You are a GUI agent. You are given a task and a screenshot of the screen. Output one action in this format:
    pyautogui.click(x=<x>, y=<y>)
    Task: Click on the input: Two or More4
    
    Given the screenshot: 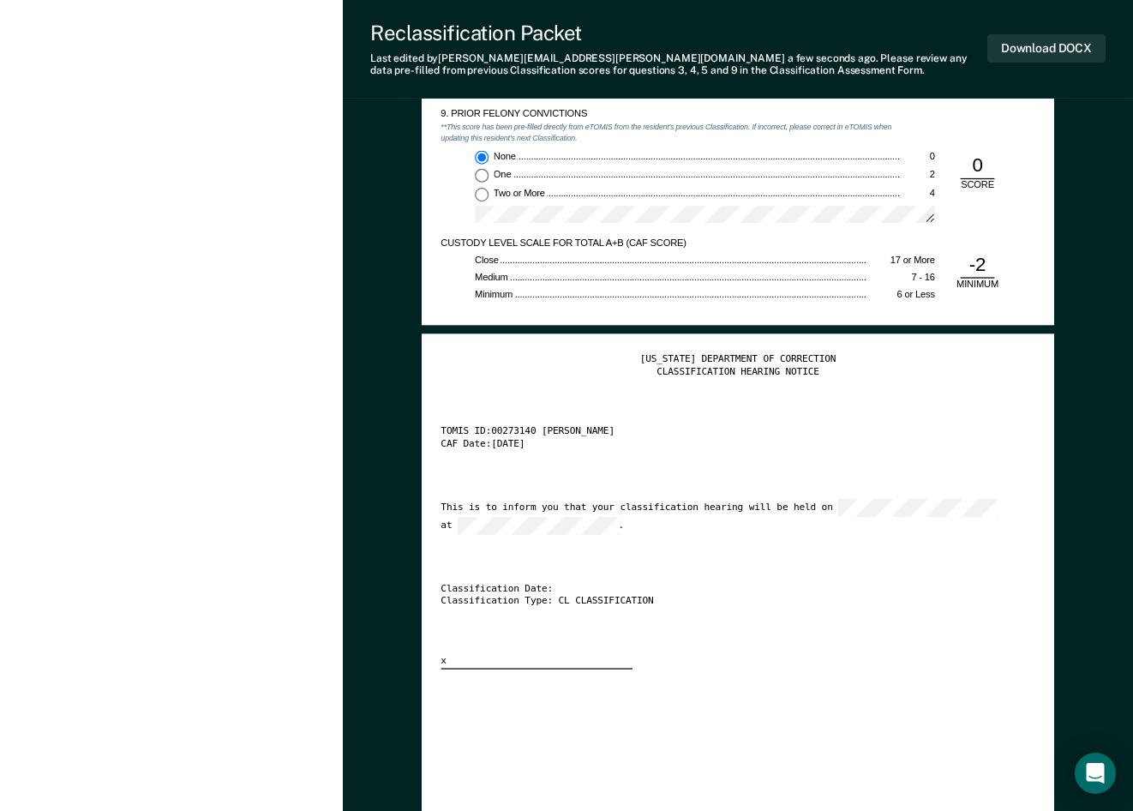 What is the action you would take?
    pyautogui.click(x=482, y=195)
    